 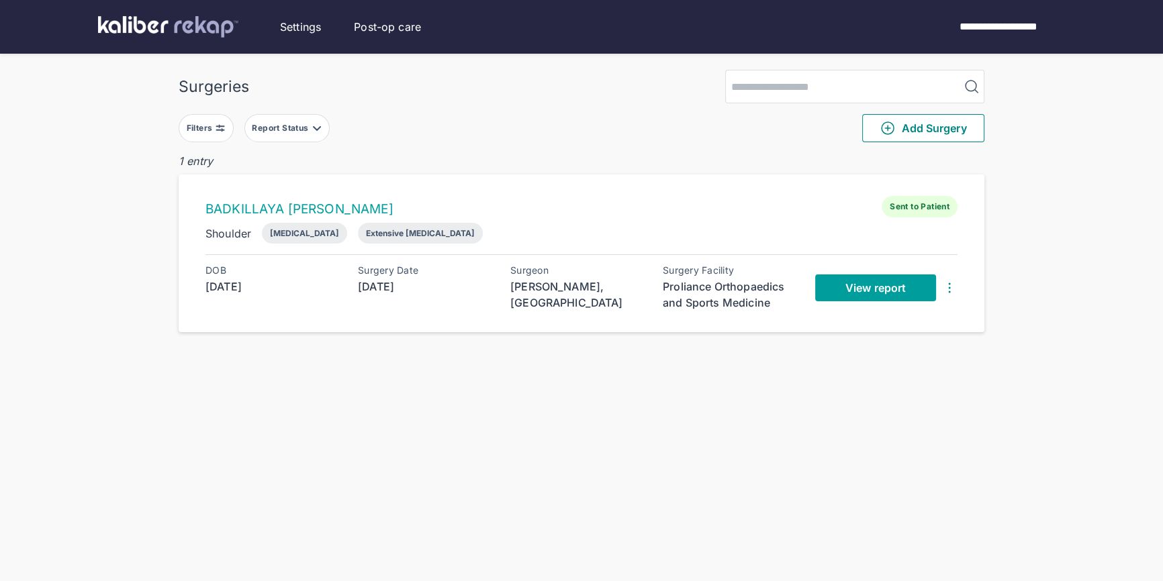 I want to click on div: Filters, so click(x=201, y=128).